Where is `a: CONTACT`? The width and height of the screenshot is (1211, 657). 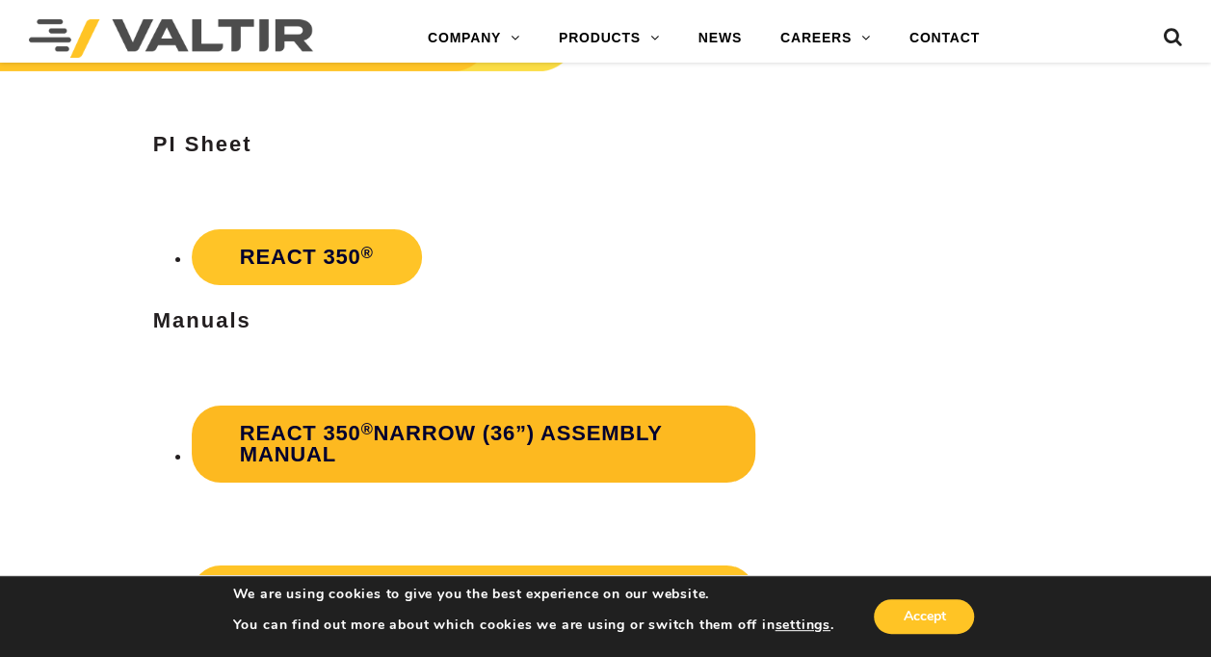
a: CONTACT is located at coordinates (944, 39).